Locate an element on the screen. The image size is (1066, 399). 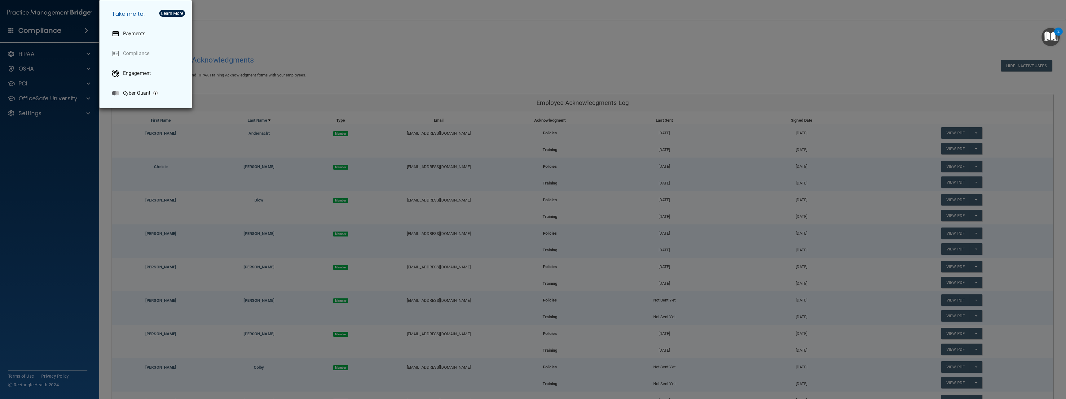
h5: Take me to: is located at coordinates (147, 14).